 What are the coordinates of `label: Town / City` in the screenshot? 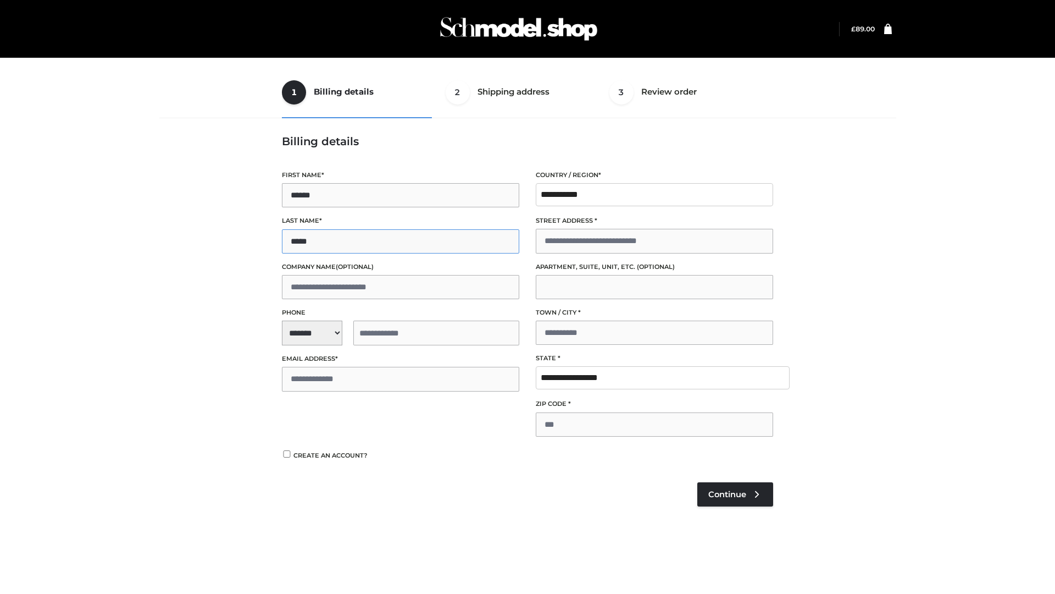 It's located at (655, 312).